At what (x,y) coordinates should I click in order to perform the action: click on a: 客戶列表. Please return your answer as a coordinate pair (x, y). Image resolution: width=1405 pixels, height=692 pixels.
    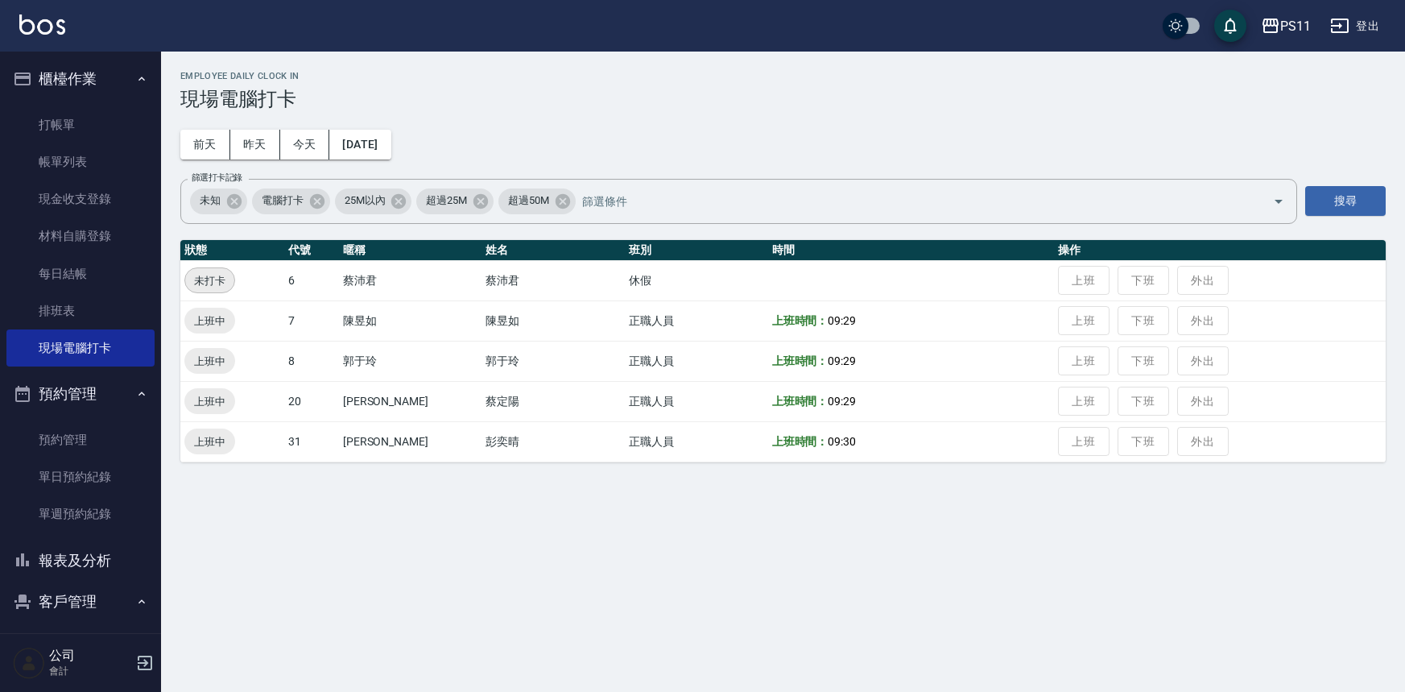
    Looking at the image, I should click on (81, 647).